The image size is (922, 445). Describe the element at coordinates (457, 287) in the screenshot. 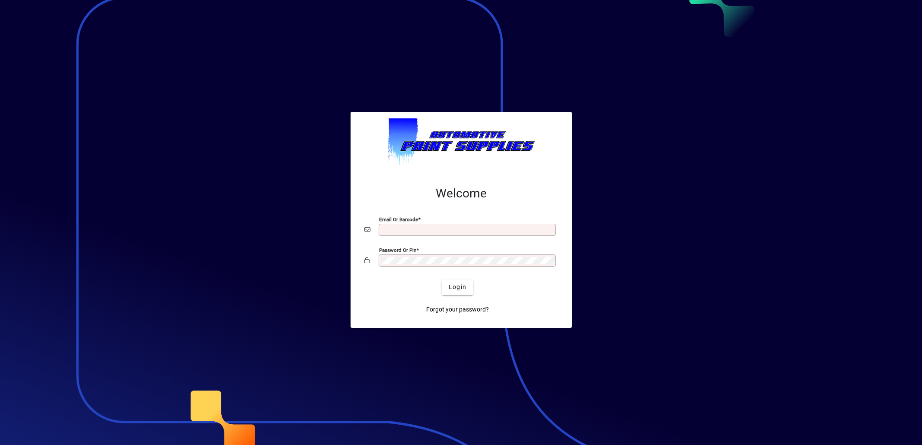

I see `span: Login` at that location.